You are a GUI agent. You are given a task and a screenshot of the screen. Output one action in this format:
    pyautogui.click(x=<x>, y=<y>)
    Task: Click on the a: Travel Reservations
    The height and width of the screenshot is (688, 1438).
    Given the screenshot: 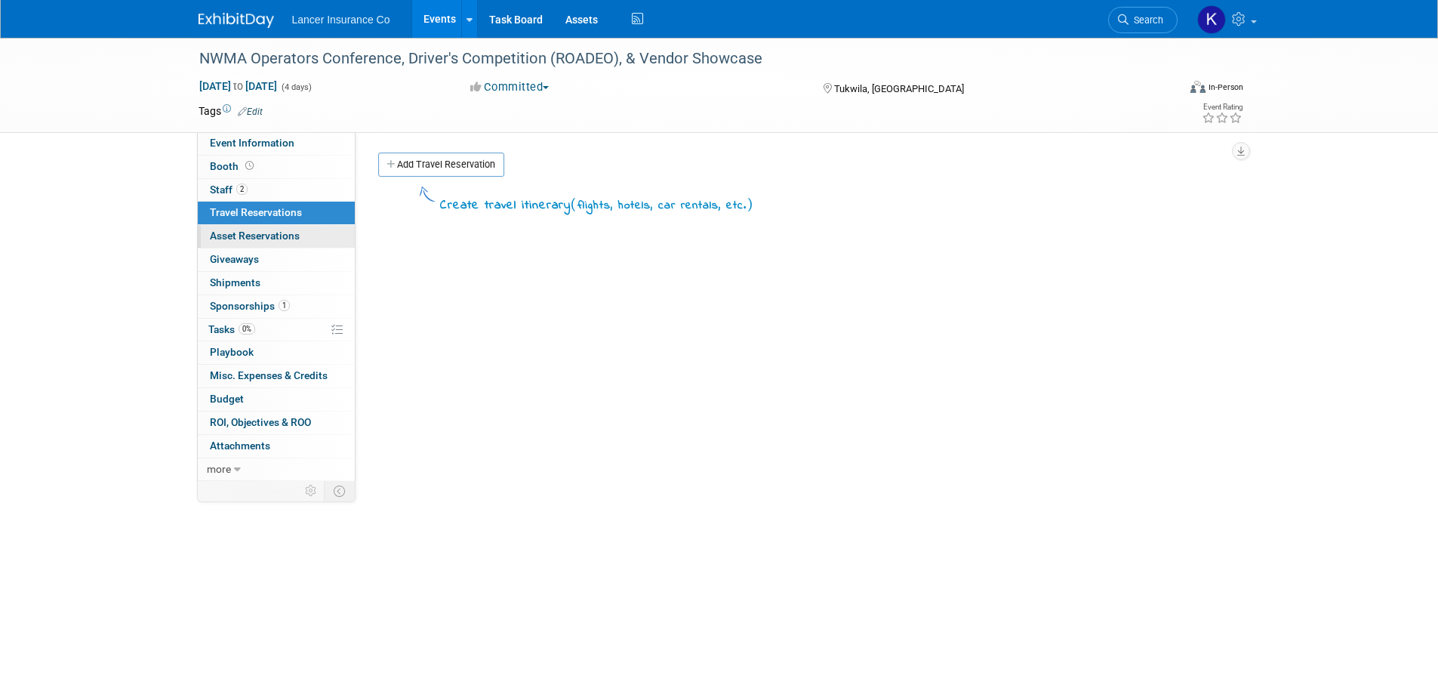 What is the action you would take?
    pyautogui.click(x=276, y=213)
    